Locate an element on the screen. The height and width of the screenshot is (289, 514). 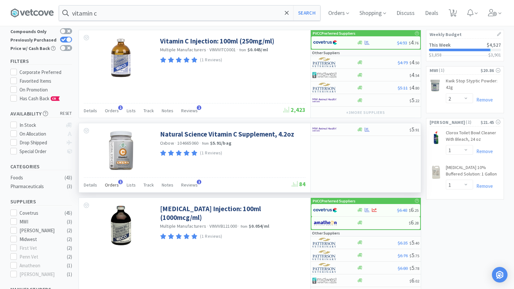
span: Has Cash Back is located at coordinates (40, 98).